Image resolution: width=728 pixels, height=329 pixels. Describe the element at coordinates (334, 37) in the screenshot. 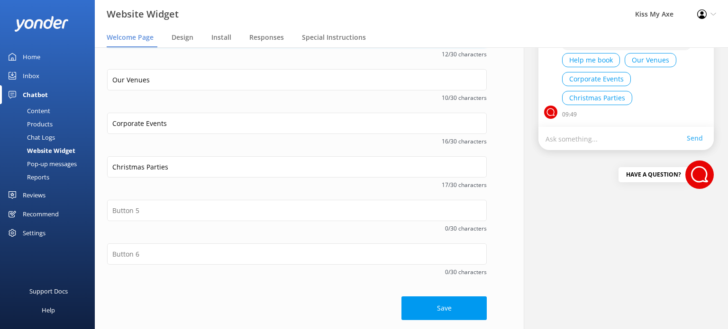

I see `span: Special Instructions` at that location.